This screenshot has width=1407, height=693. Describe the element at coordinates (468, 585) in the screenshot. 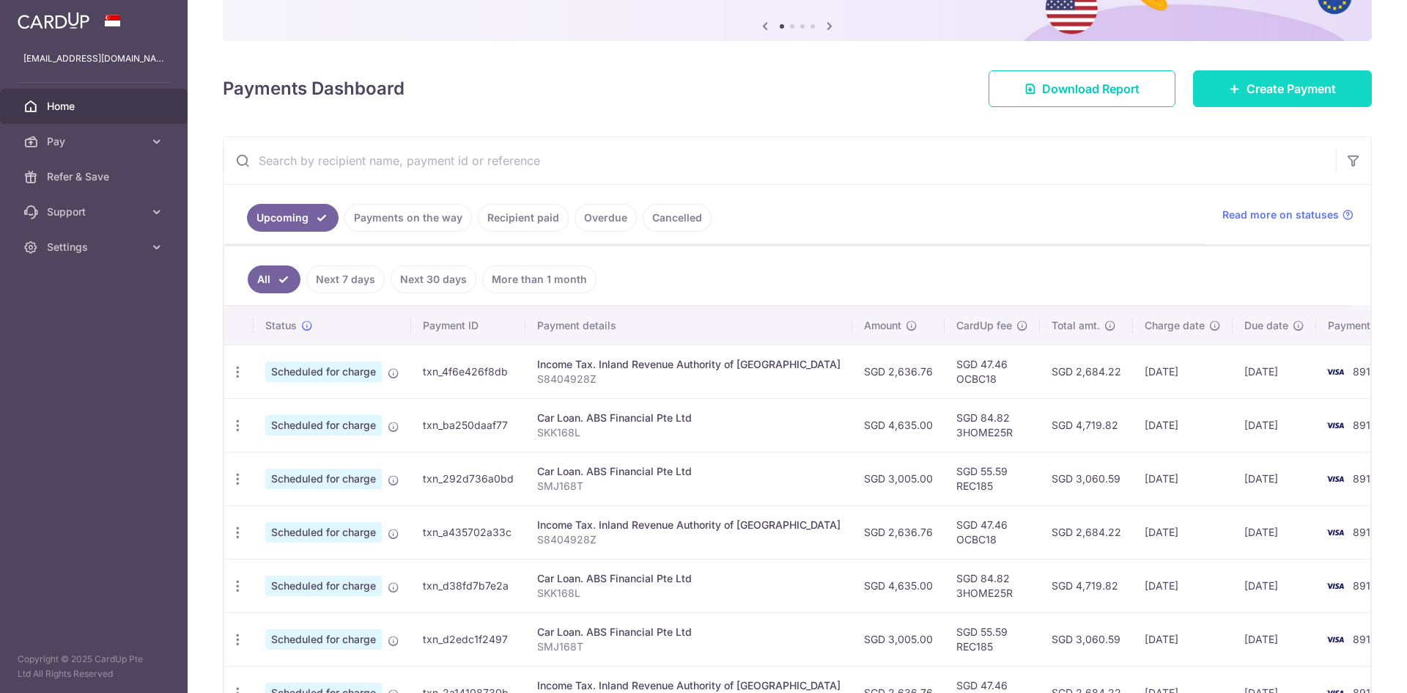

I see `td: txn_d38fd7b7e2a` at that location.